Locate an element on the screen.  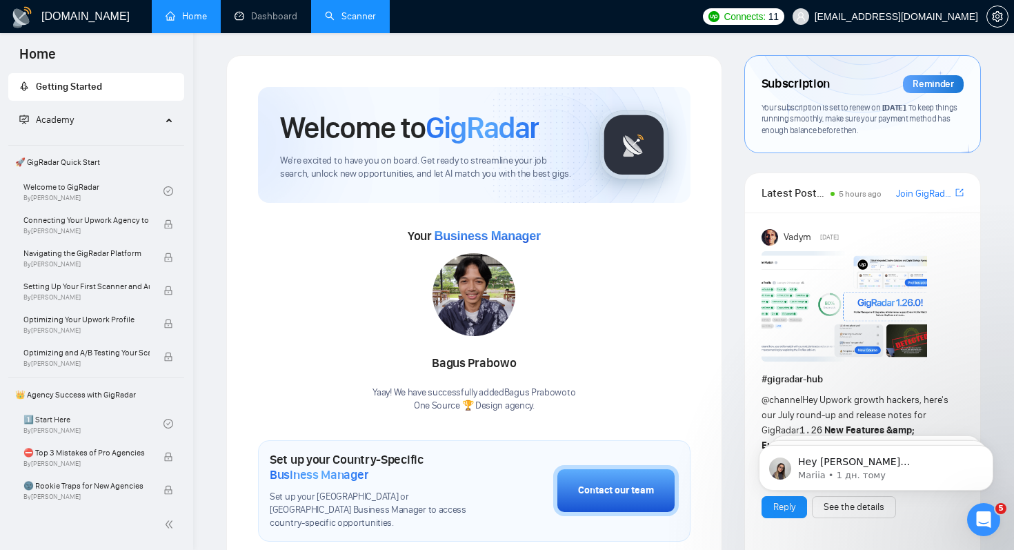
img: Profile image for Mariia is located at coordinates (42, 52).